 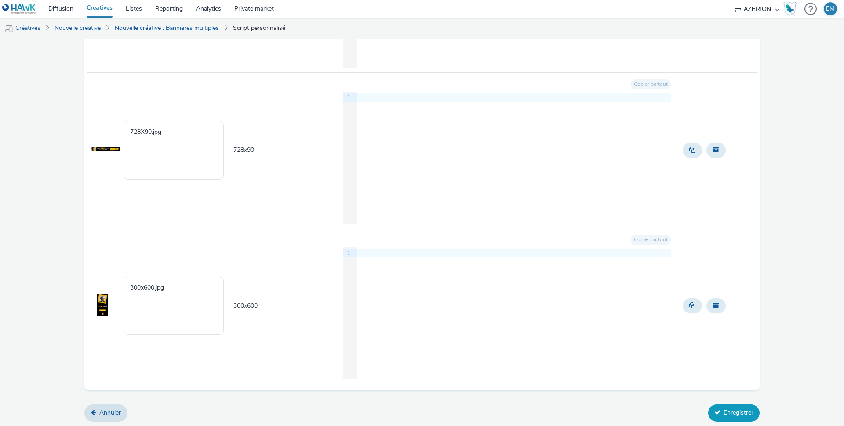 I want to click on a: Annuler, so click(x=106, y=412).